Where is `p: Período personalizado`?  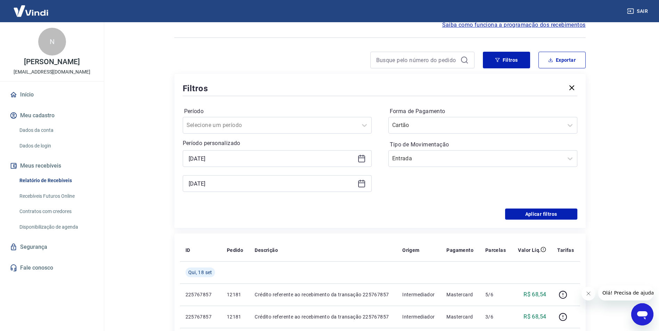 p: Período personalizado is located at coordinates (277, 143).